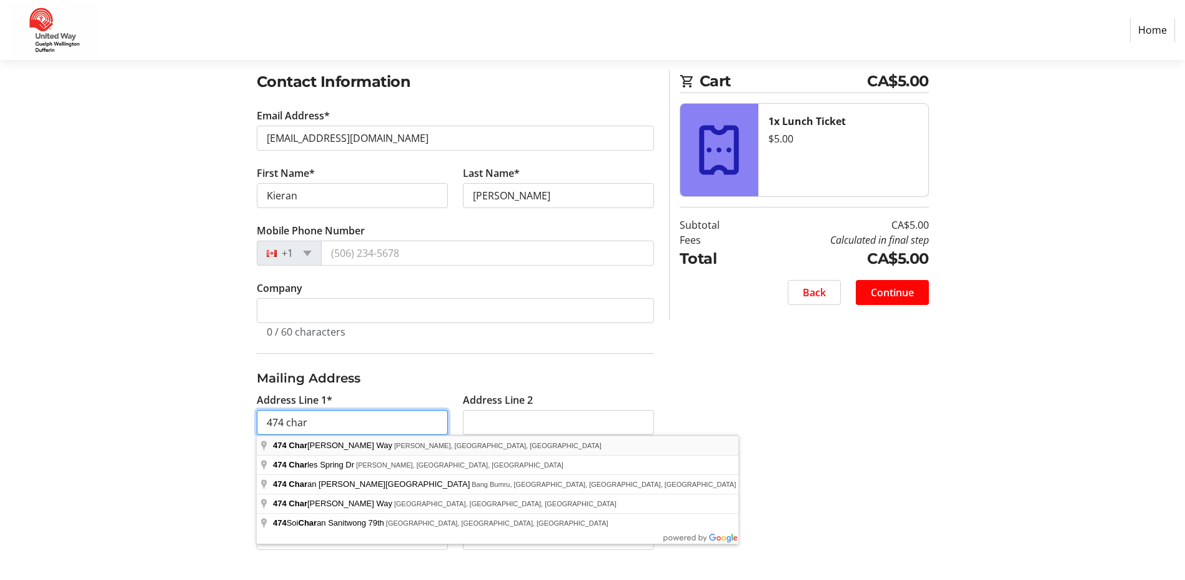 The height and width of the screenshot is (580, 1185). Describe the element at coordinates (783, 81) in the screenshot. I see `span: Cart` at that location.